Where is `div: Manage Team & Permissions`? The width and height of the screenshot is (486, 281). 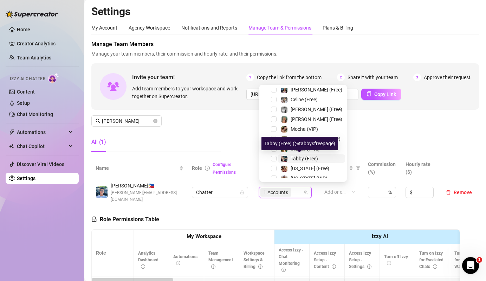
div: Manage Team & Permissions is located at coordinates (280, 28).